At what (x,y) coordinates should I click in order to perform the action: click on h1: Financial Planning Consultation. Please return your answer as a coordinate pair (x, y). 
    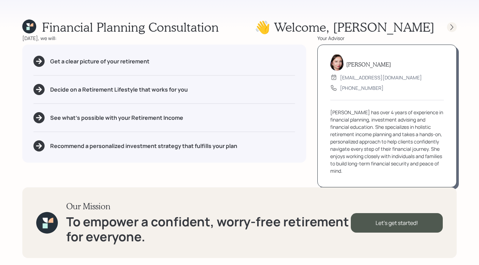
    Looking at the image, I should click on (130, 27).